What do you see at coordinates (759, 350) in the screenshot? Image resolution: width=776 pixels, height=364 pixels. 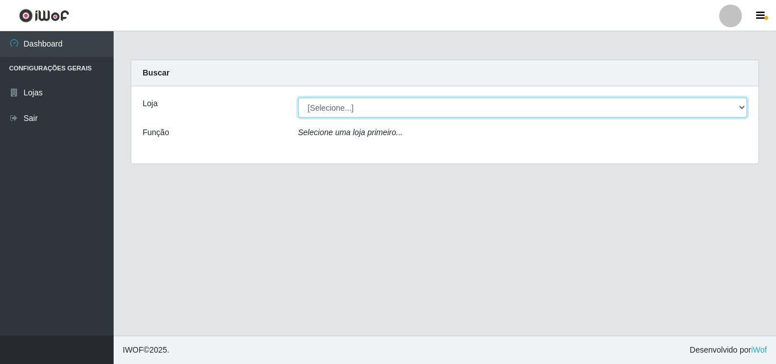 I see `a: iWof` at bounding box center [759, 350].